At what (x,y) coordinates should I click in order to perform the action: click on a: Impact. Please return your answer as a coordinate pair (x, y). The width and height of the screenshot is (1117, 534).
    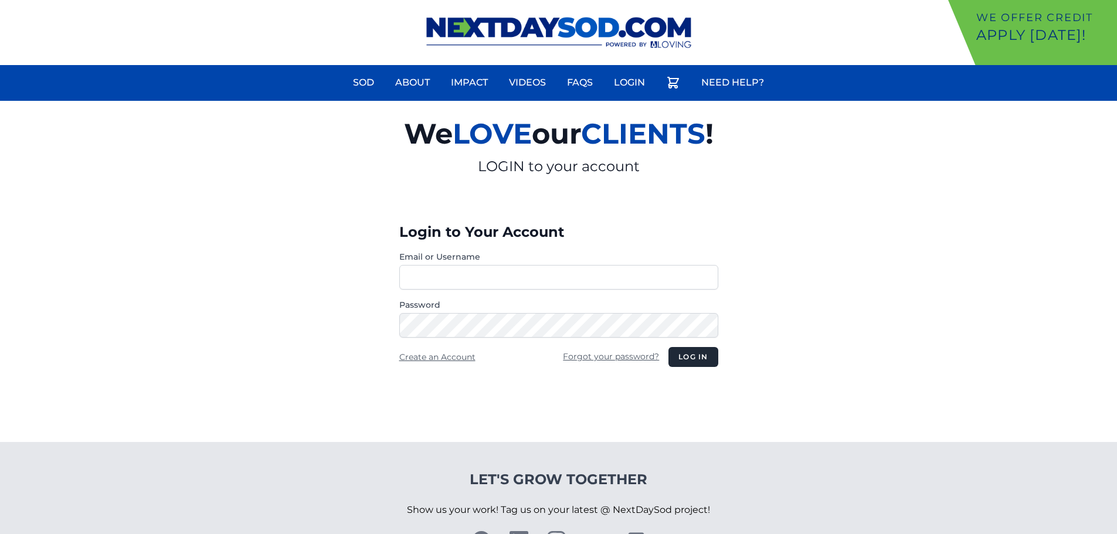
    Looking at the image, I should click on (469, 83).